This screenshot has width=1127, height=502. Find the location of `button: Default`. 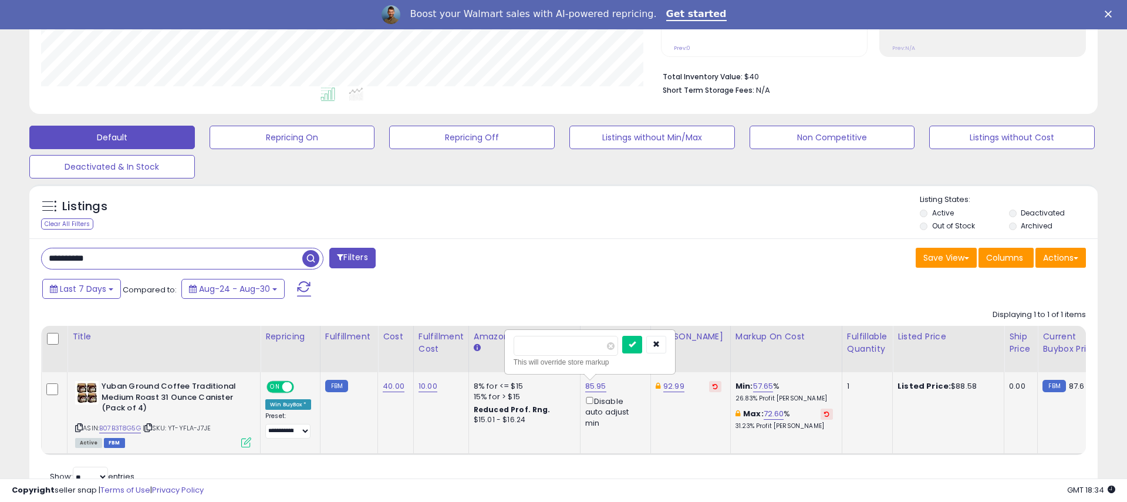

button: Default is located at coordinates (112, 137).